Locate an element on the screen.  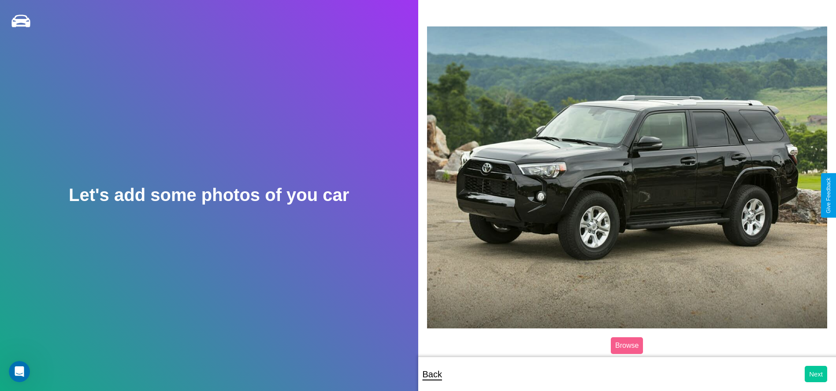
h2: Let's add some photos of you car is located at coordinates (209, 195).